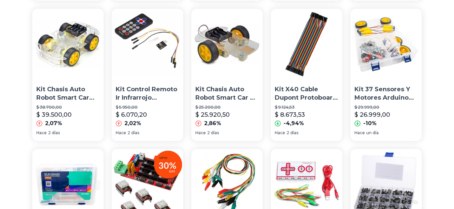 This screenshot has width=454, height=209. Describe the element at coordinates (54, 115) in the screenshot. I see `p: $ 39.500,00` at that location.